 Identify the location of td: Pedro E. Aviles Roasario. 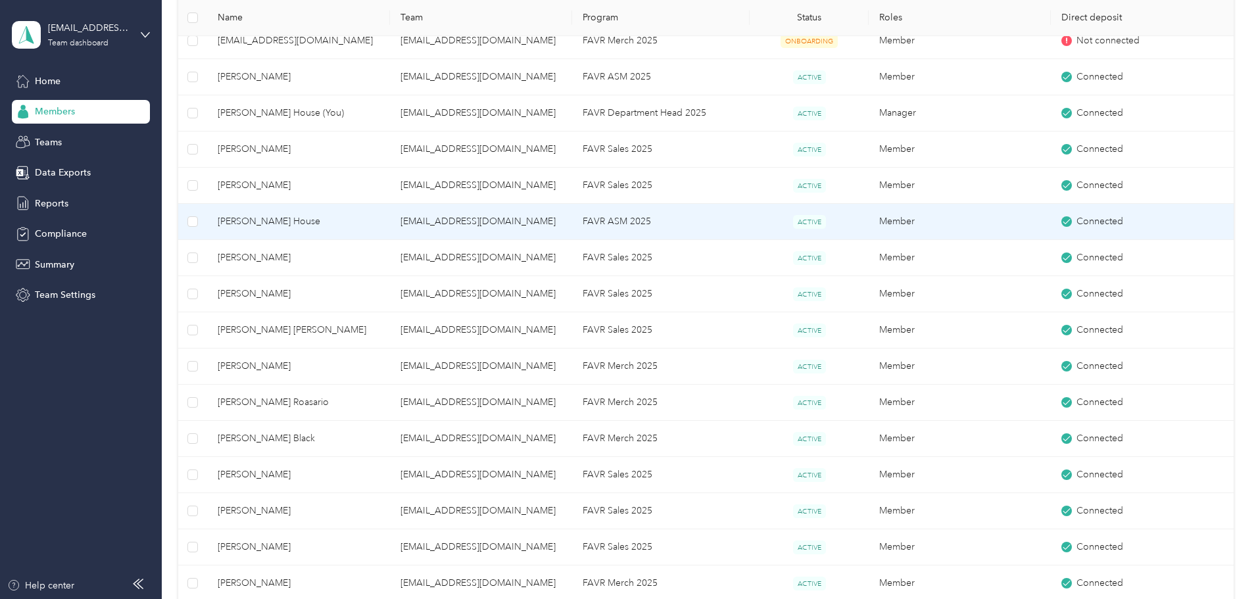
(298, 402).